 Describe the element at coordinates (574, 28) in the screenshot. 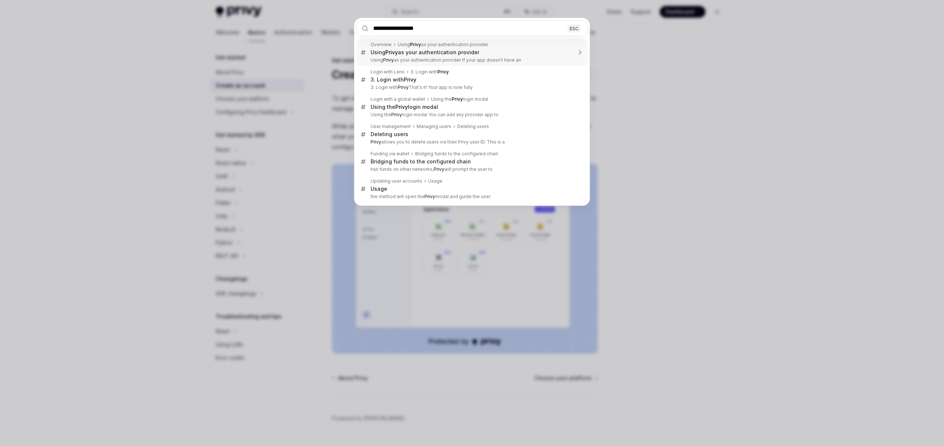

I see `div: ESC` at that location.